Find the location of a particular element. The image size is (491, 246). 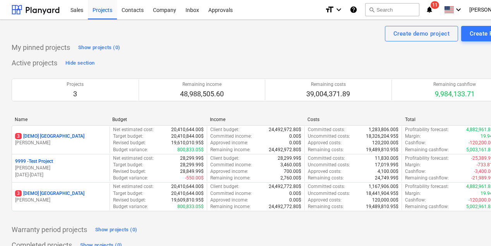

div: Budget is located at coordinates (158, 120).